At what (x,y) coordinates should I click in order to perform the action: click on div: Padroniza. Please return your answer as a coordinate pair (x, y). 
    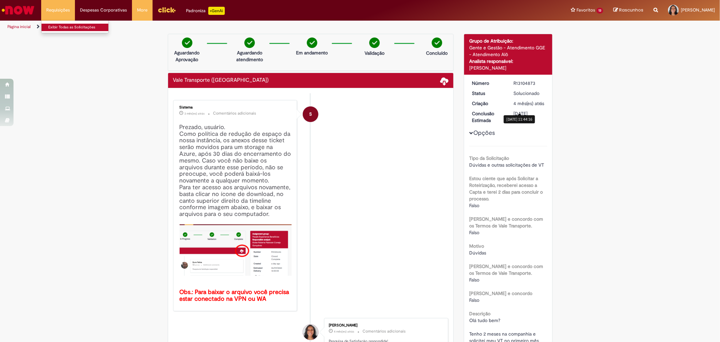
    Looking at the image, I should click on (205, 11).